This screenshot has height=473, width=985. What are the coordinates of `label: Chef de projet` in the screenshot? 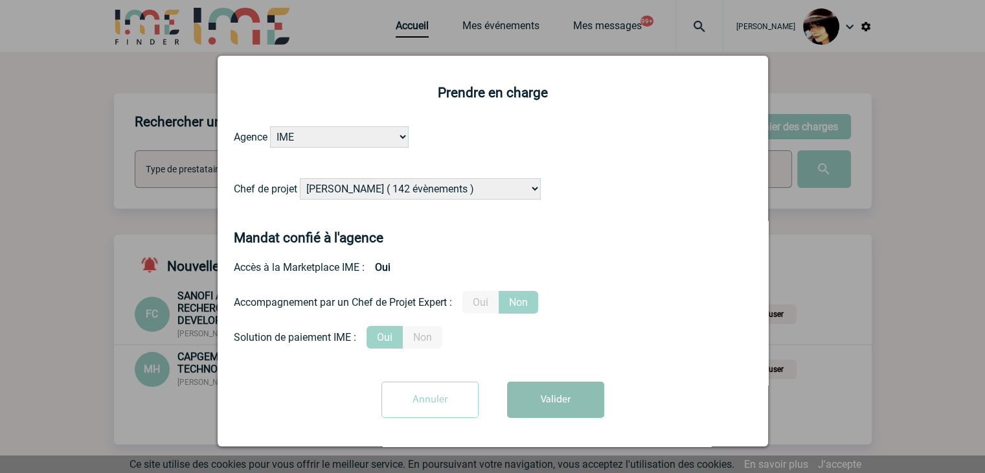 It's located at (265, 188).